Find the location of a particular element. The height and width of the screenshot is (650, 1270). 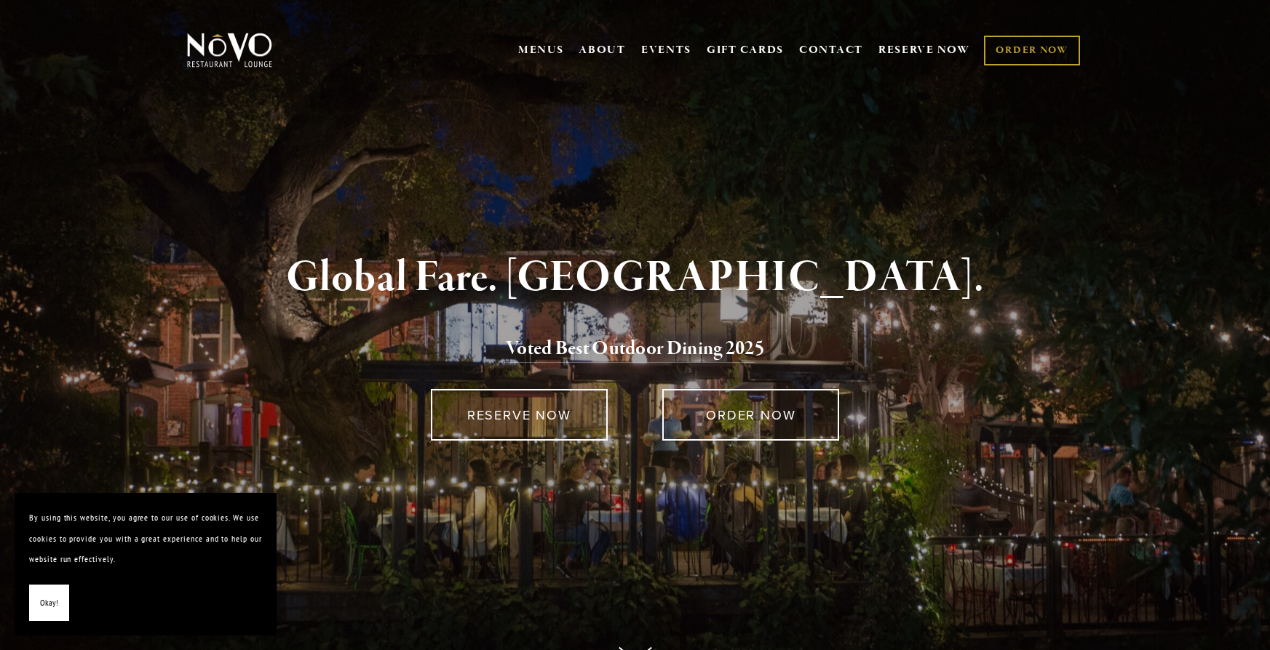

section: Cookie banner is located at coordinates (146, 565).